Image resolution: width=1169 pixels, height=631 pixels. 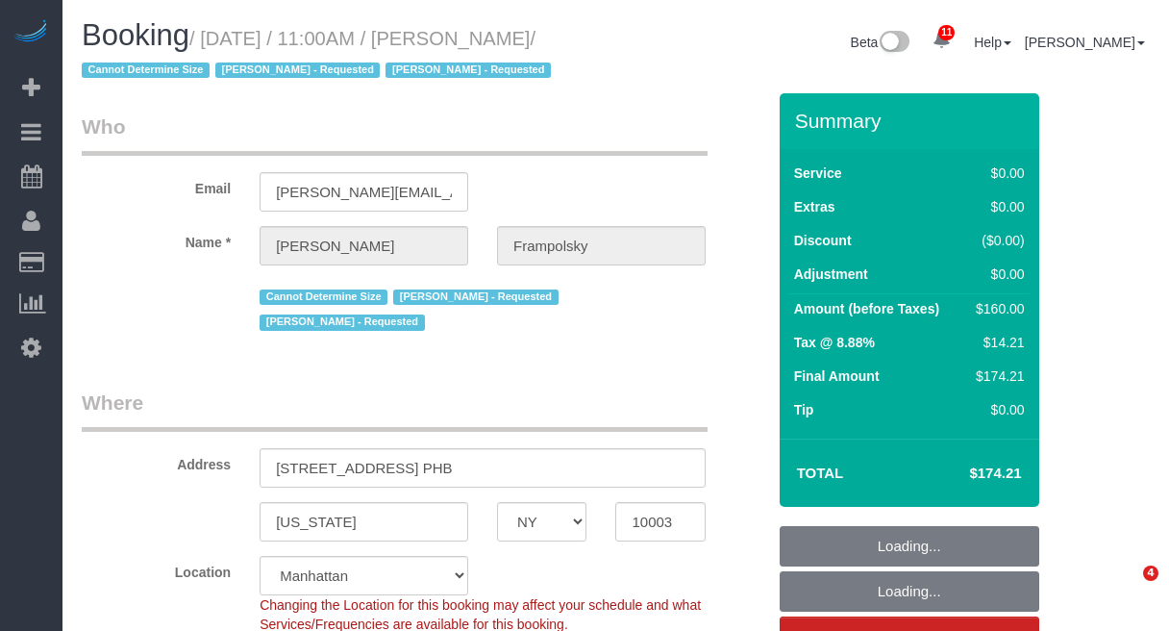 What do you see at coordinates (156, 461) in the screenshot?
I see `label: Address` at bounding box center [156, 461].